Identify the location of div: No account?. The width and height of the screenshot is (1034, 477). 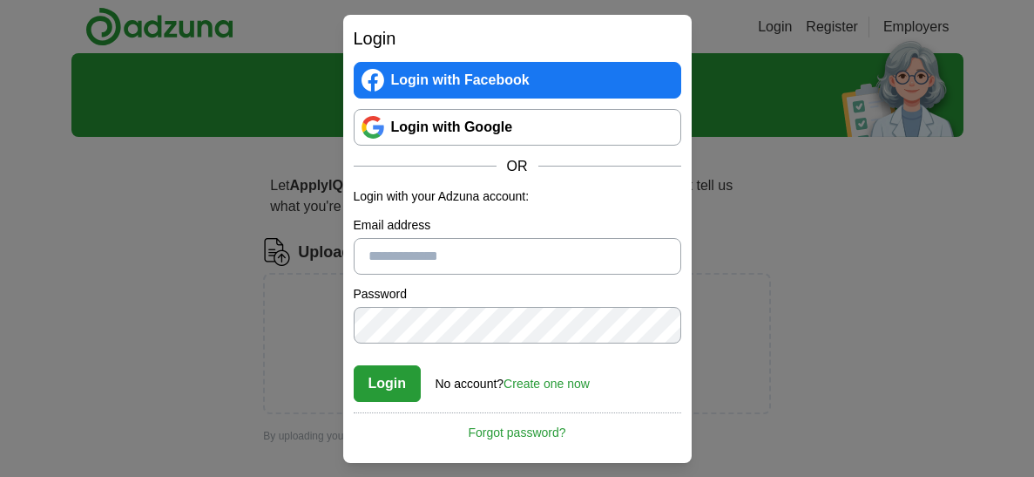
(512, 378).